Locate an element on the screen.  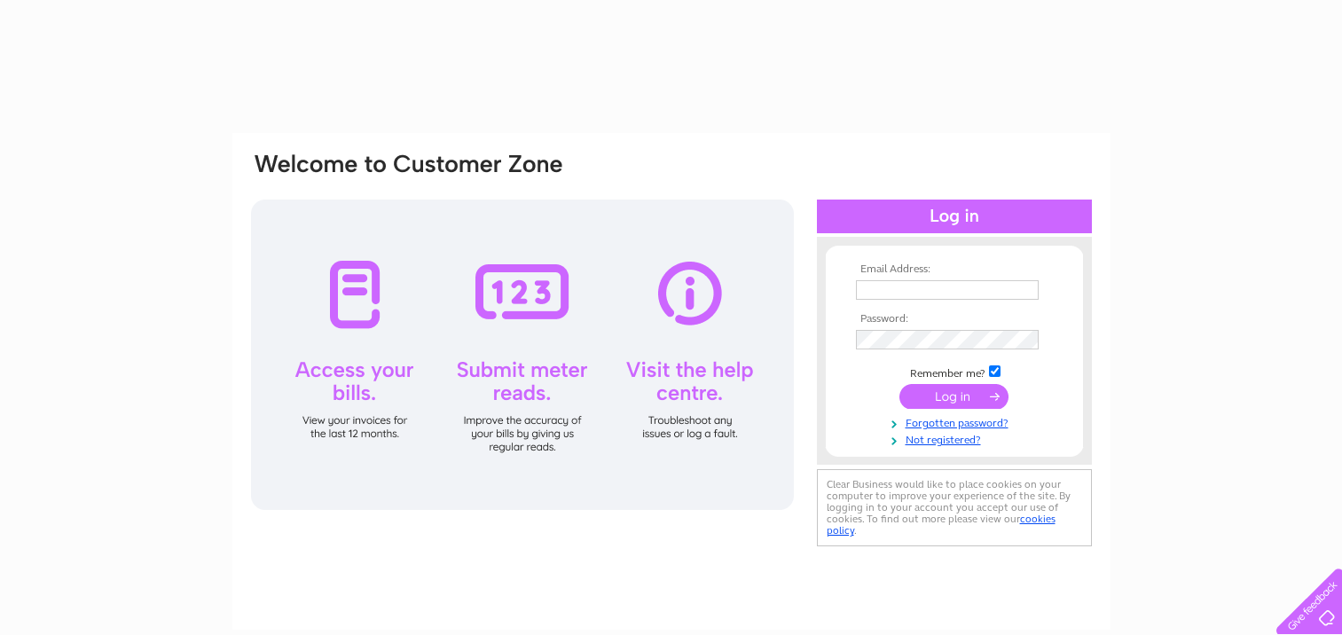
th: Email Address: is located at coordinates (955, 270).